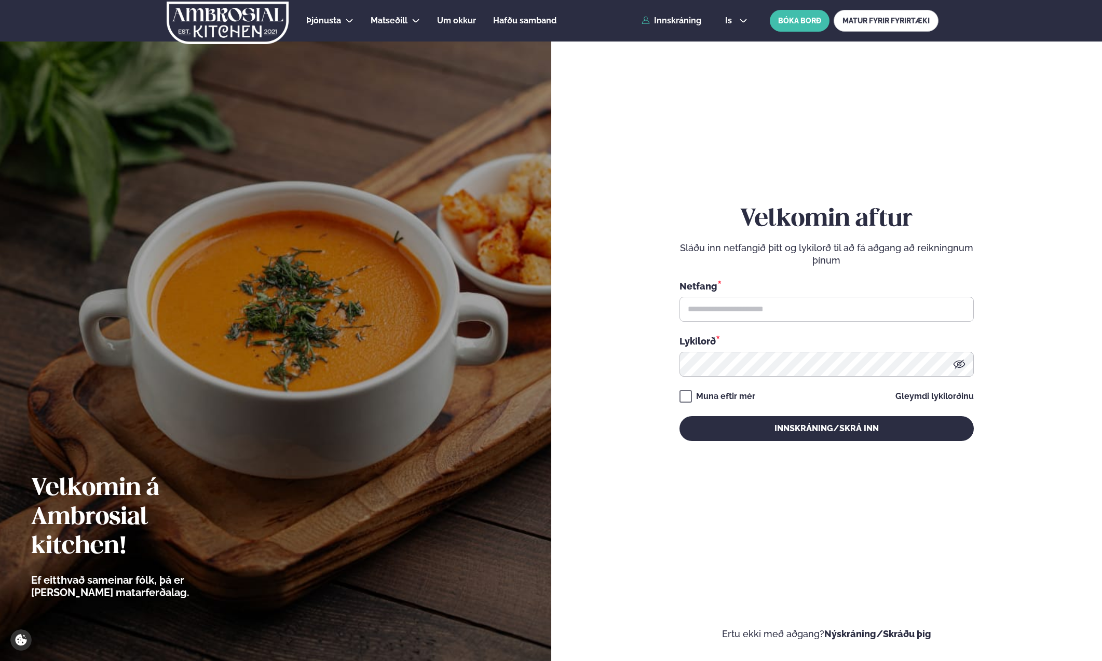 Image resolution: width=1102 pixels, height=661 pixels. Describe the element at coordinates (525, 20) in the screenshot. I see `span: Hafðu samband` at that location.